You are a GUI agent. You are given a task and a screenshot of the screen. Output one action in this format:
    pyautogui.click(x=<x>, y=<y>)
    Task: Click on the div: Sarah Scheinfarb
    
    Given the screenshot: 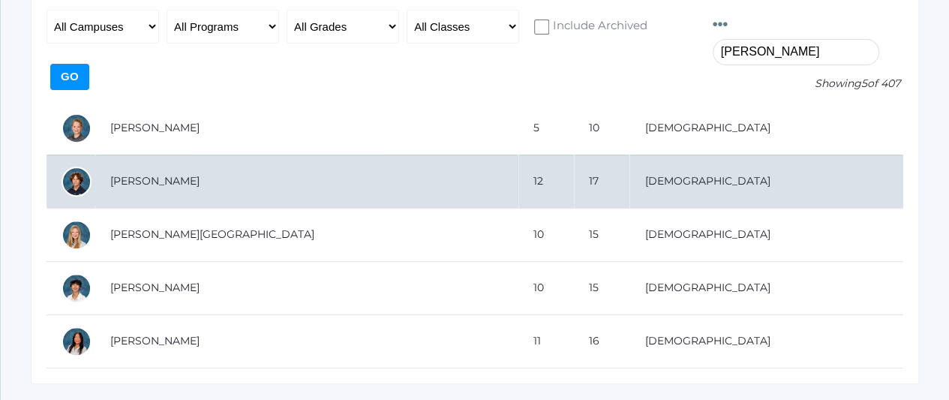 What is the action you would take?
    pyautogui.click(x=76, y=341)
    